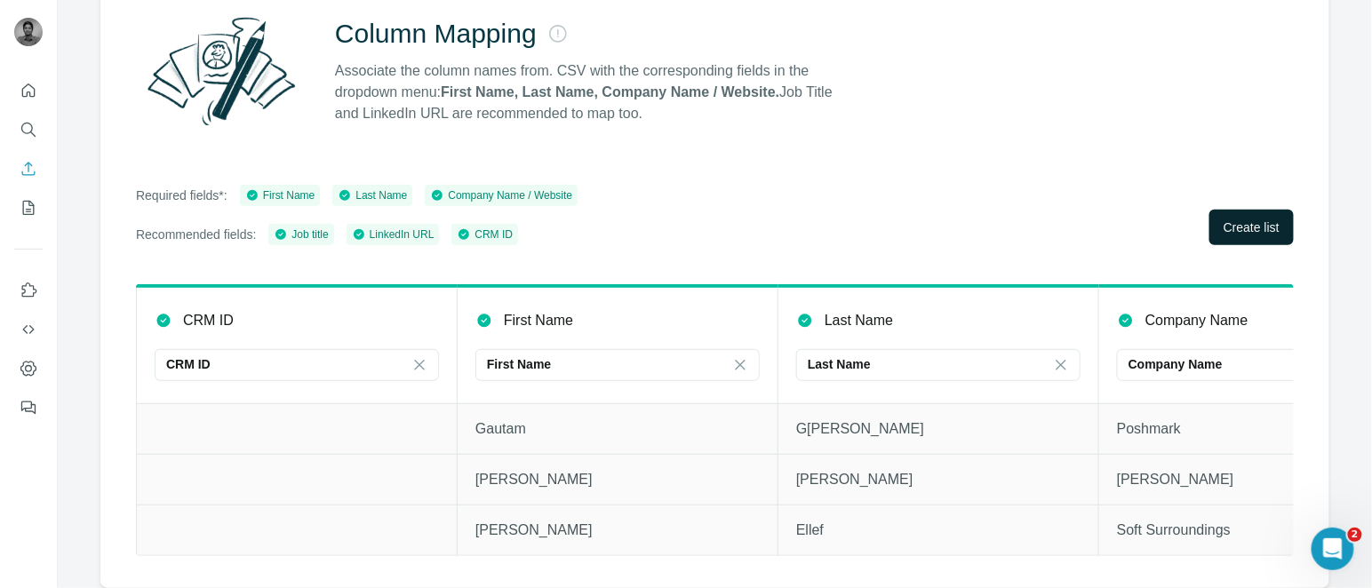  What do you see at coordinates (28, 290) in the screenshot?
I see `button: Use Surfe on LinkedIn` at bounding box center [28, 290].